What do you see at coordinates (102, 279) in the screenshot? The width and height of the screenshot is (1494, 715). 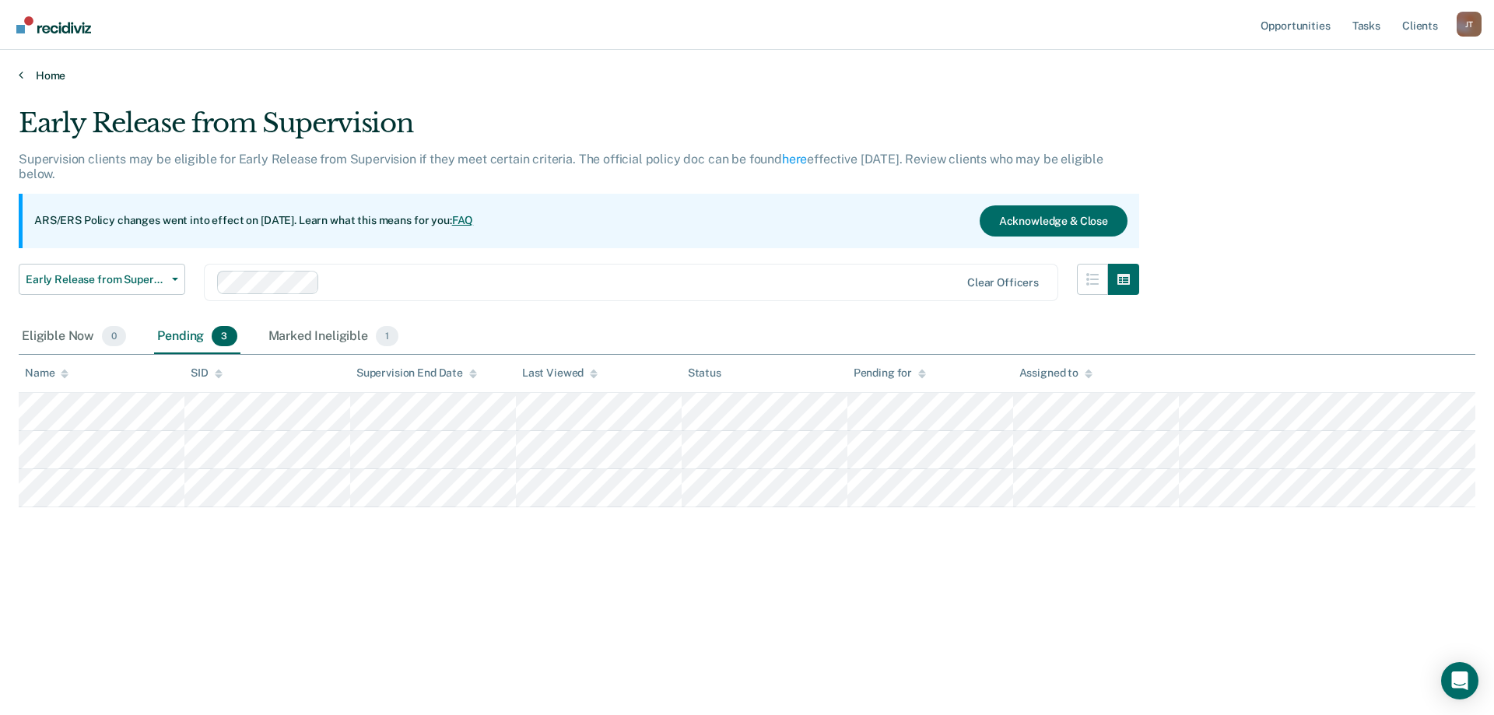 I see `button: Early Release from Supervision` at bounding box center [102, 279].